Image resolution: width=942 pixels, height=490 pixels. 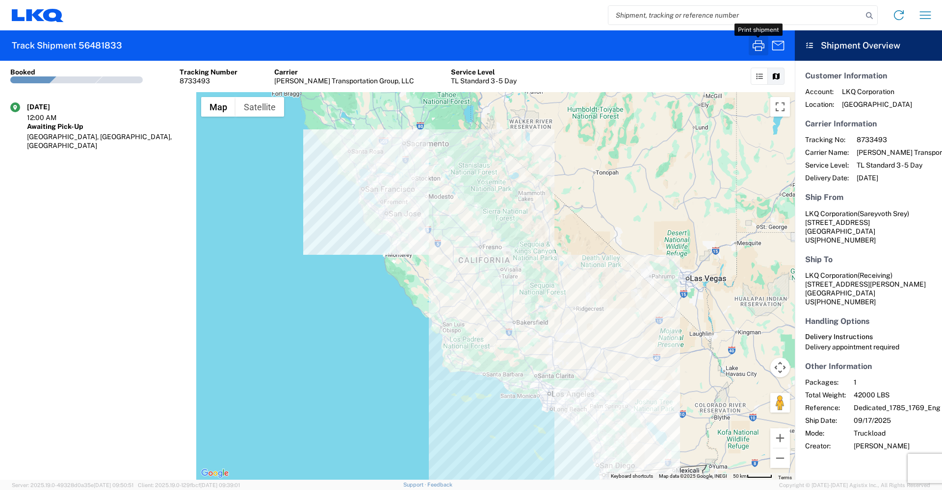 I want to click on div: Tracking Number, so click(x=208, y=72).